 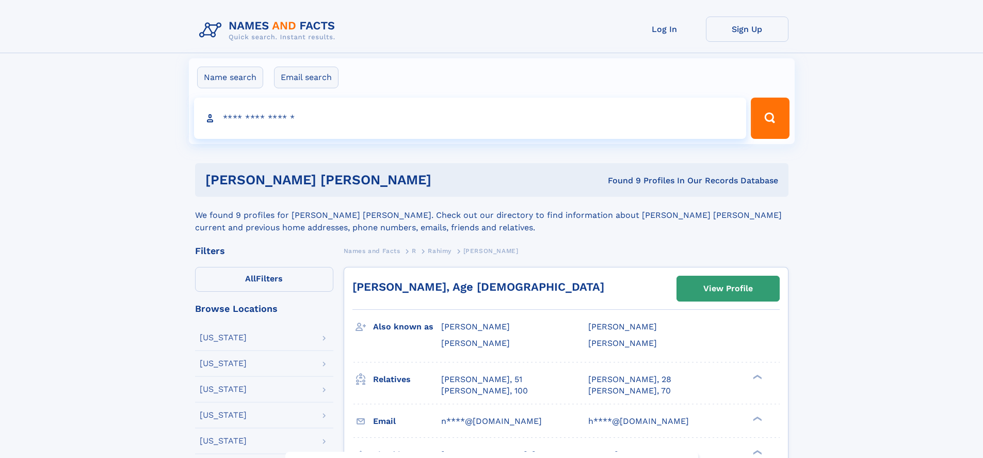 I want to click on a: View Profile, so click(x=728, y=288).